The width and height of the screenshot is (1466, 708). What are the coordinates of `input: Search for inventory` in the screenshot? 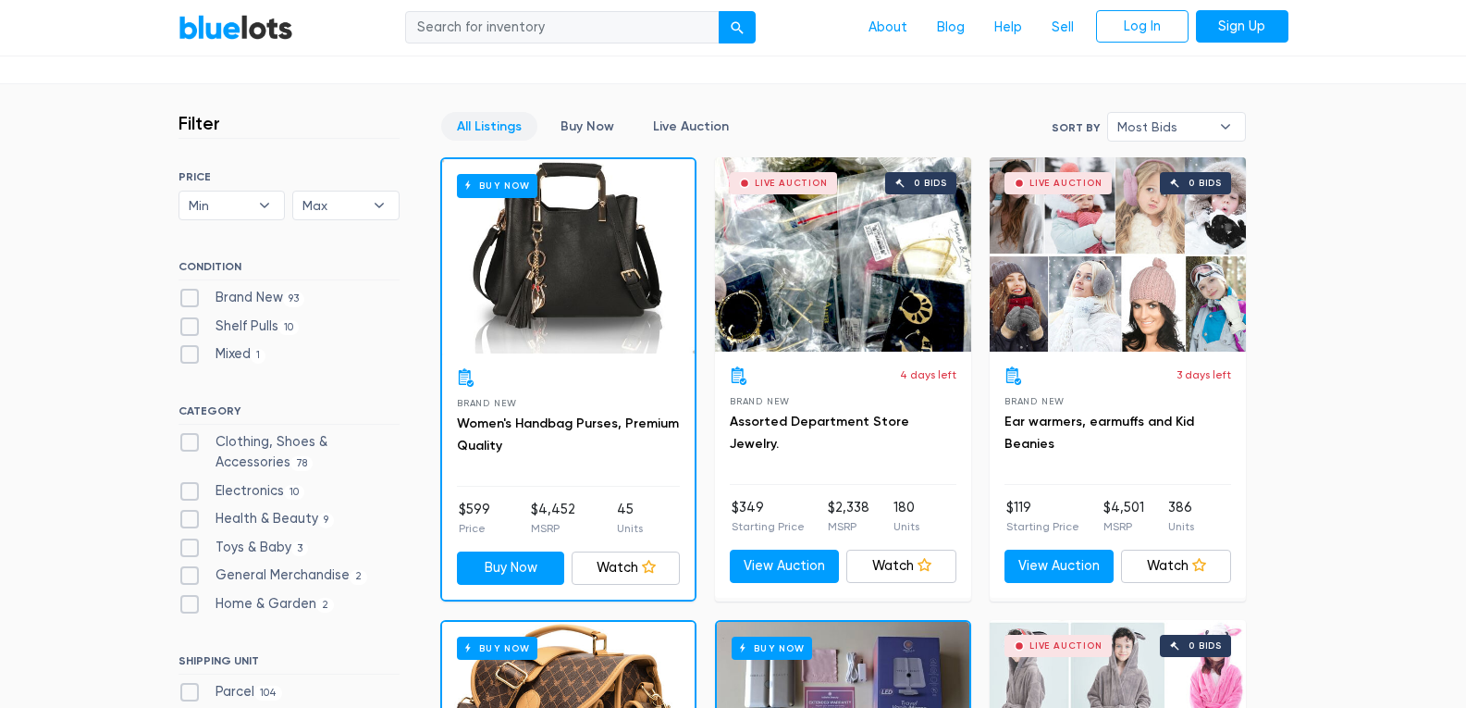 It's located at (562, 28).